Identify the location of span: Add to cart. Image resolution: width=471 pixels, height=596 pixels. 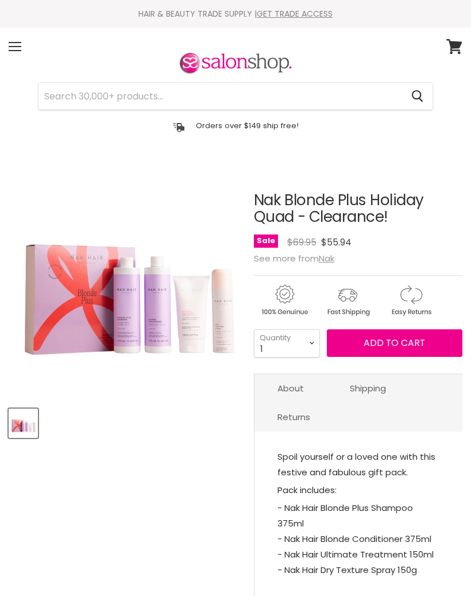
(394, 343).